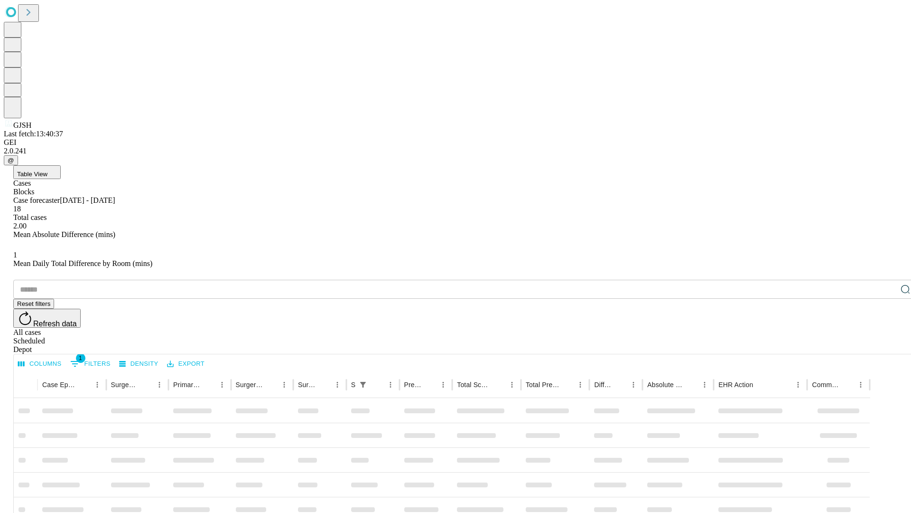 This screenshot has width=911, height=513. Describe the element at coordinates (139, 364) in the screenshot. I see `button: Density` at that location.